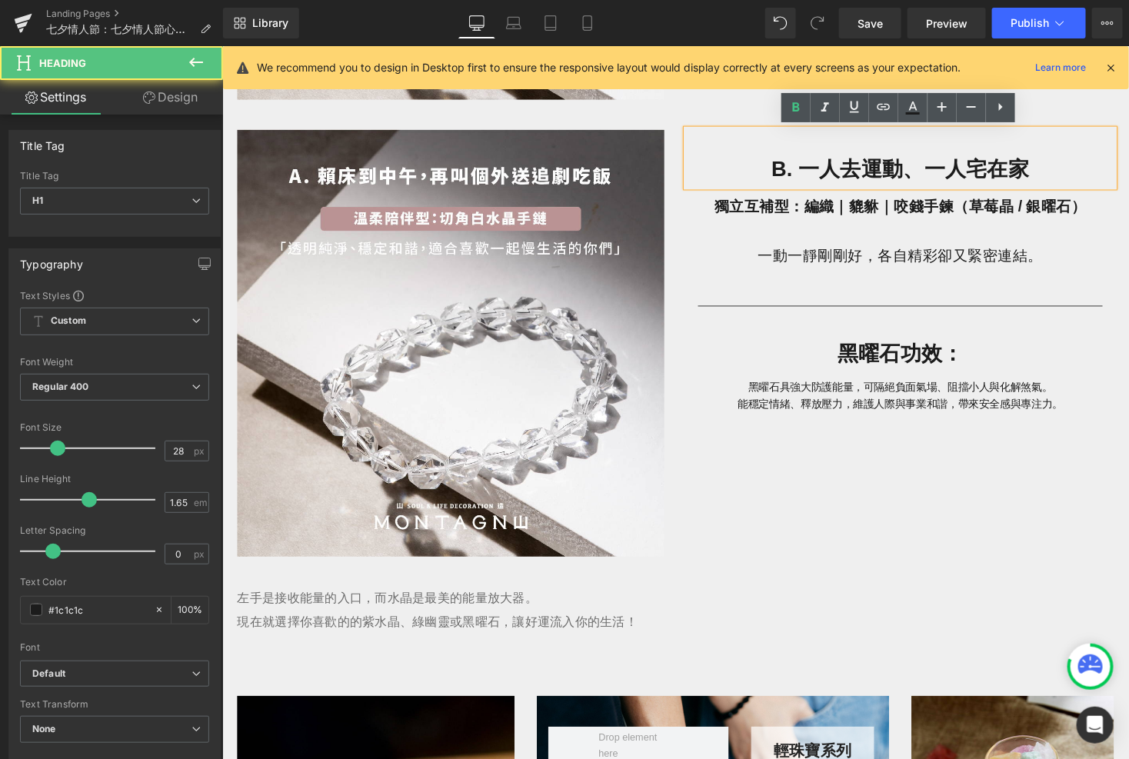 The width and height of the screenshot is (1129, 759). What do you see at coordinates (514, 23) in the screenshot?
I see `a: Laptop` at bounding box center [514, 23].